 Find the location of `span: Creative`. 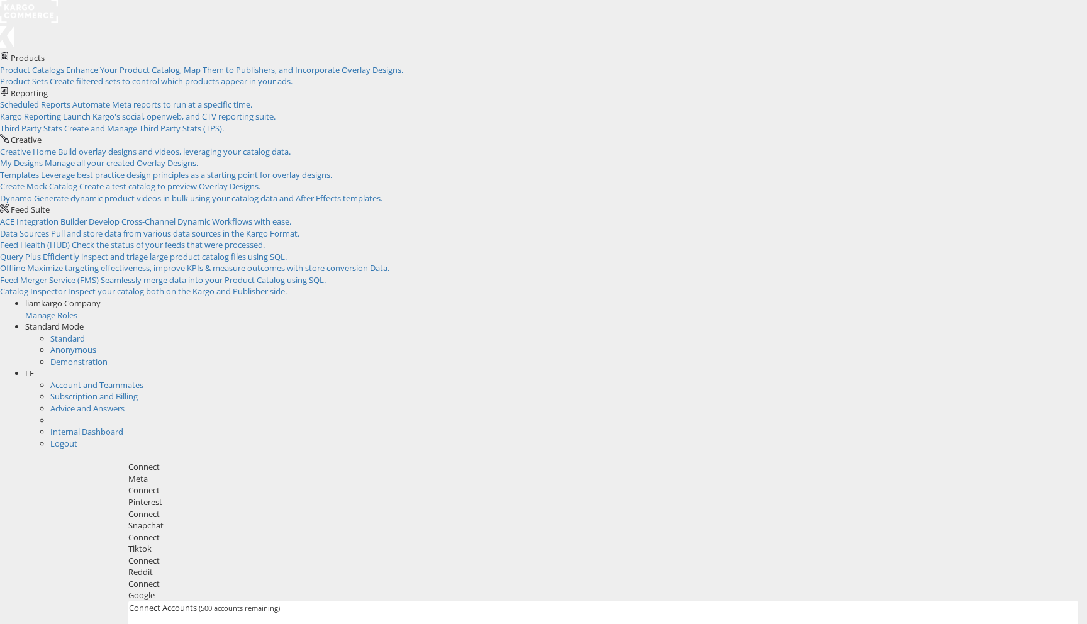

span: Creative is located at coordinates (26, 140).